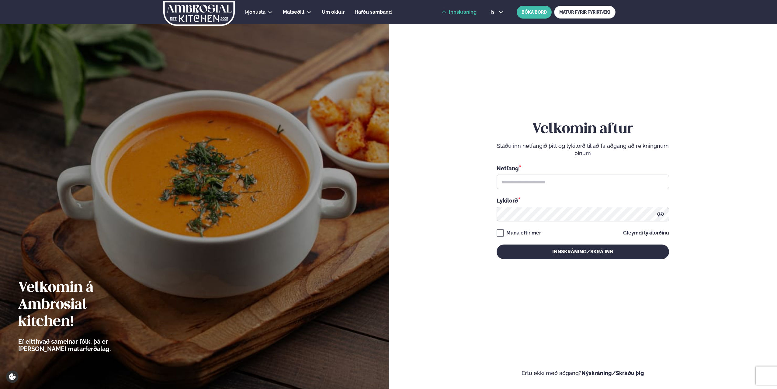 The height and width of the screenshot is (389, 777). Describe the element at coordinates (255, 12) in the screenshot. I see `a: Þjónusta` at that location.